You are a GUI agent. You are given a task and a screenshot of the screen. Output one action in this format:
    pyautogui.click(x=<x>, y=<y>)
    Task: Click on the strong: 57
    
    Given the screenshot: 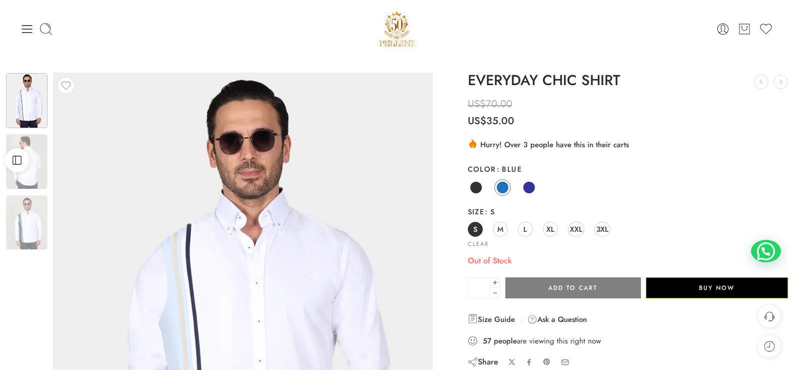 What is the action you would take?
    pyautogui.click(x=487, y=341)
    